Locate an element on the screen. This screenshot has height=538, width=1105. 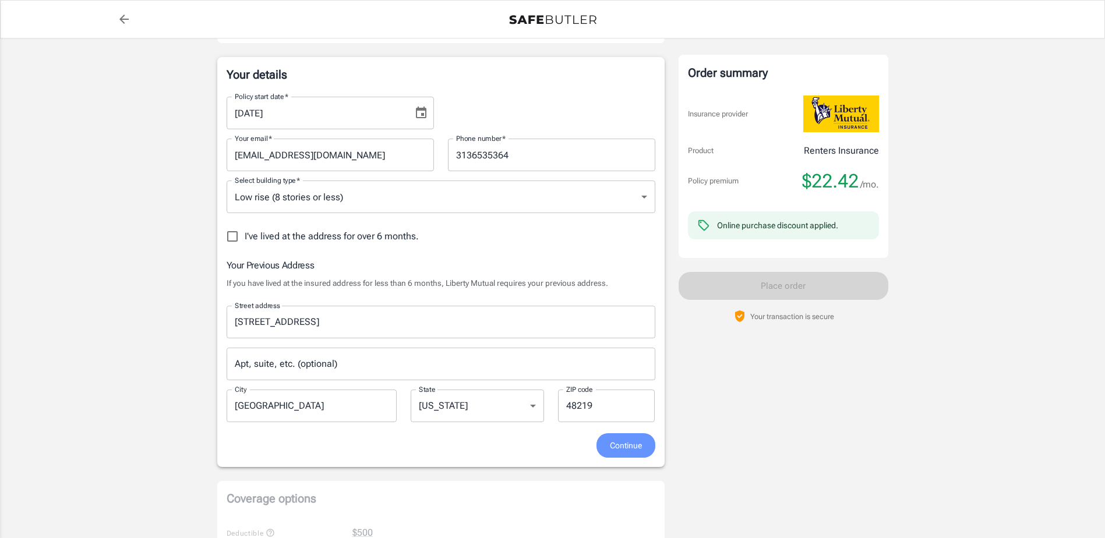
span: $22.42 is located at coordinates (830, 181).